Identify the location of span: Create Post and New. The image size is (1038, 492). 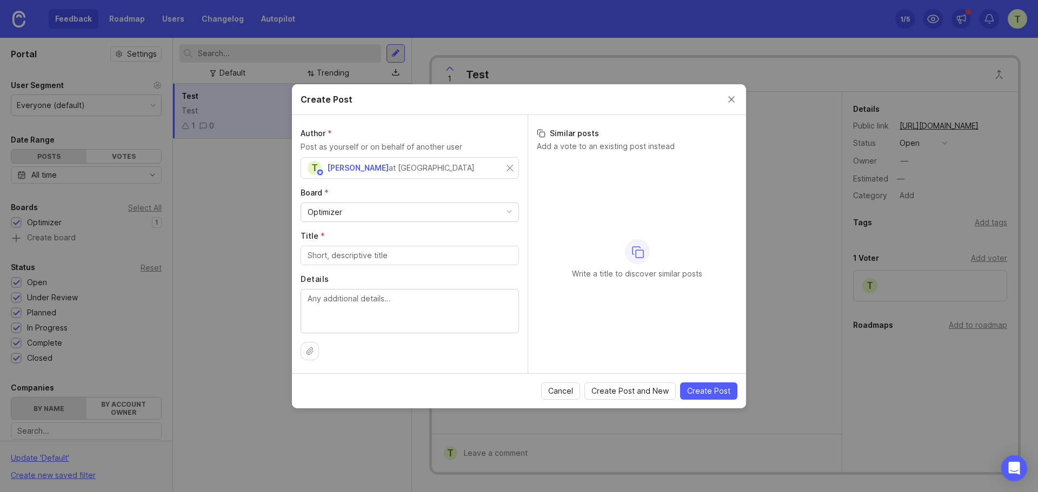
(630, 391).